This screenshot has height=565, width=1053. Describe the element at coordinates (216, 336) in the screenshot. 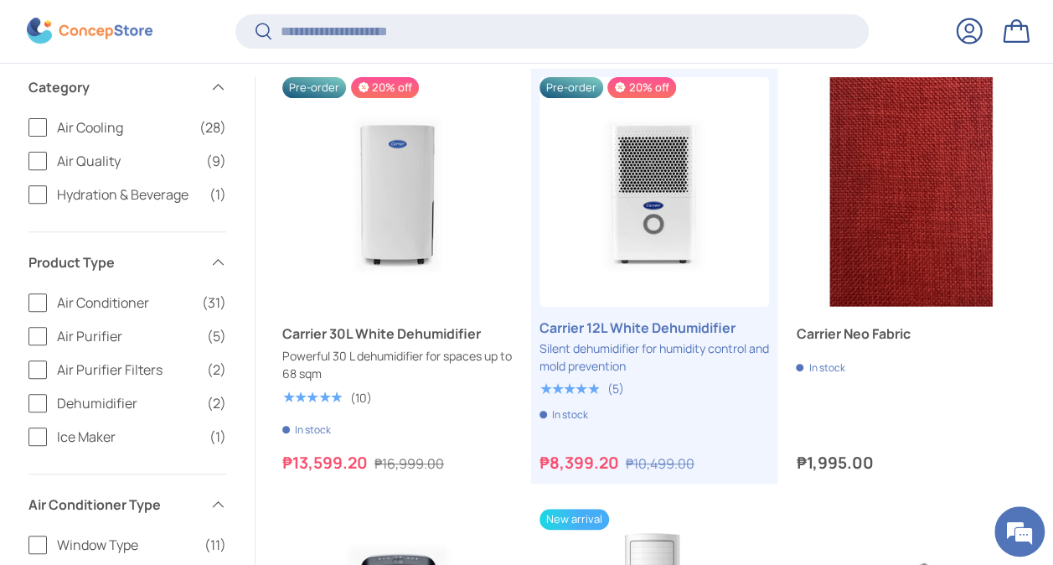

I see `span: (5)` at that location.